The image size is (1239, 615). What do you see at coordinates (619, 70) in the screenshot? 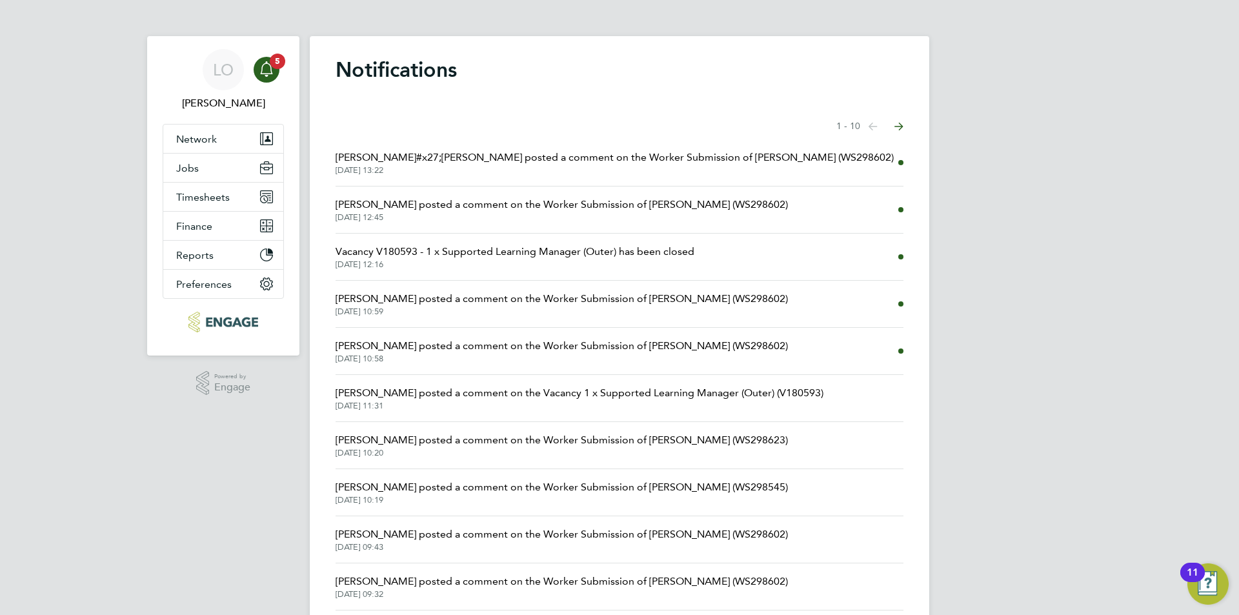
I see `h1: Notifications` at bounding box center [619, 70].